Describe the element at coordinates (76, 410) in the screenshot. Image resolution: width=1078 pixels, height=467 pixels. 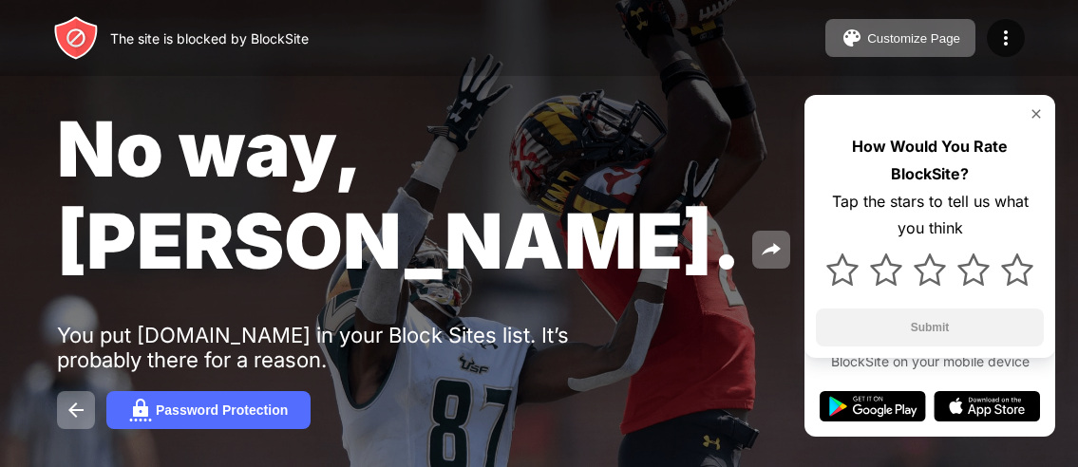
I see `img: back.svg` at that location.